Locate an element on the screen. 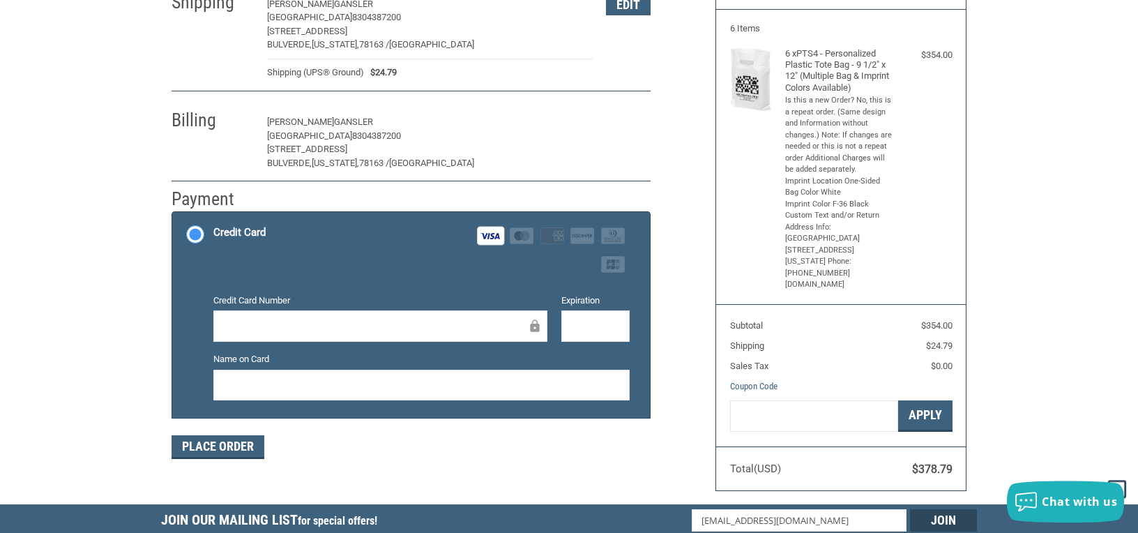 The width and height of the screenshot is (1138, 533). h2: Billing is located at coordinates (212, 120).